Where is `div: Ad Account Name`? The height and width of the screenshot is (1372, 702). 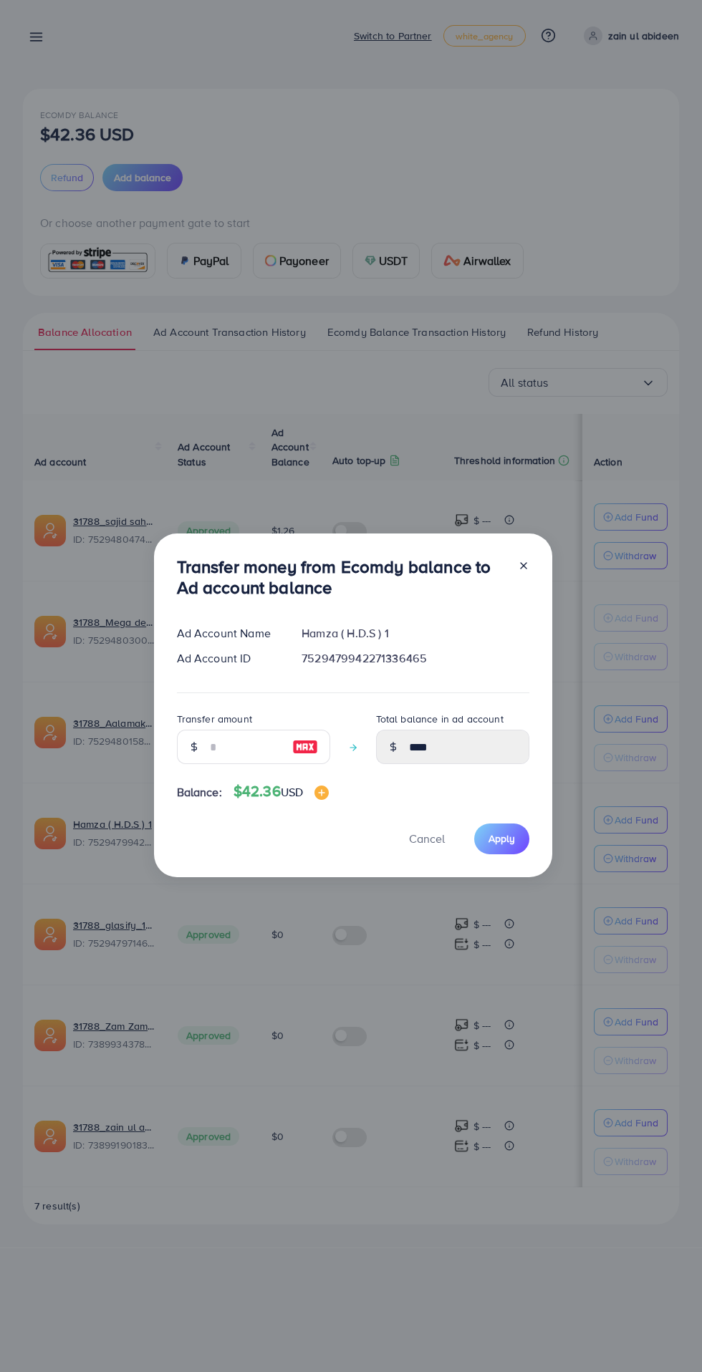
div: Ad Account Name is located at coordinates (228, 633).